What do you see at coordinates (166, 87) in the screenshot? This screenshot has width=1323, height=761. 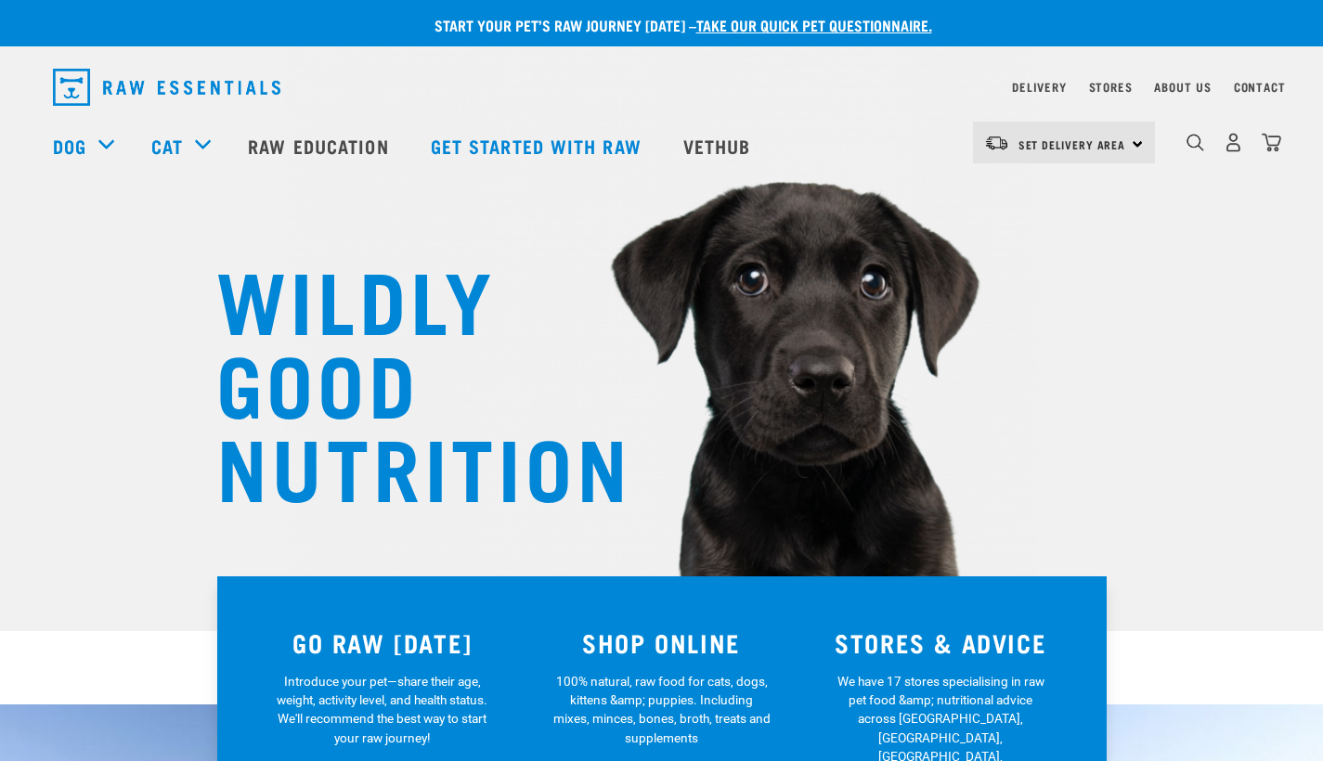 I see `img: Raw Essentials Logo` at bounding box center [166, 87].